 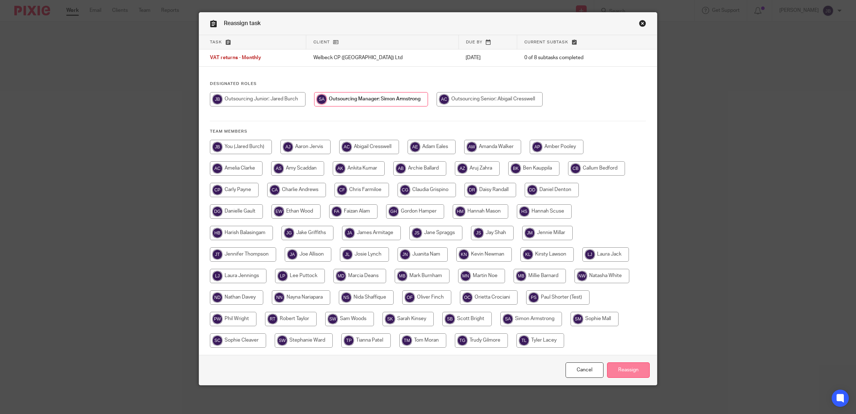 I want to click on span: Due by, so click(x=474, y=42).